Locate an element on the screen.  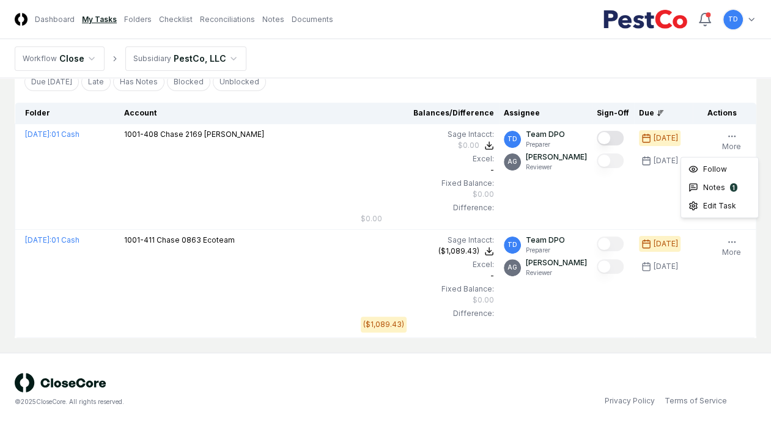
a: Terms of Service is located at coordinates (695, 401).